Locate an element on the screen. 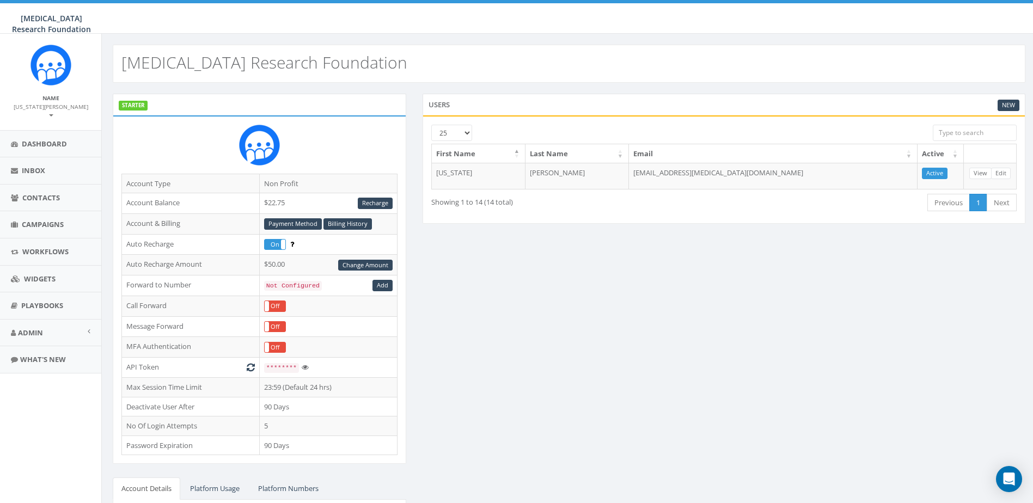 This screenshot has width=1033, height=503. i: Generate New Token is located at coordinates (251, 367).